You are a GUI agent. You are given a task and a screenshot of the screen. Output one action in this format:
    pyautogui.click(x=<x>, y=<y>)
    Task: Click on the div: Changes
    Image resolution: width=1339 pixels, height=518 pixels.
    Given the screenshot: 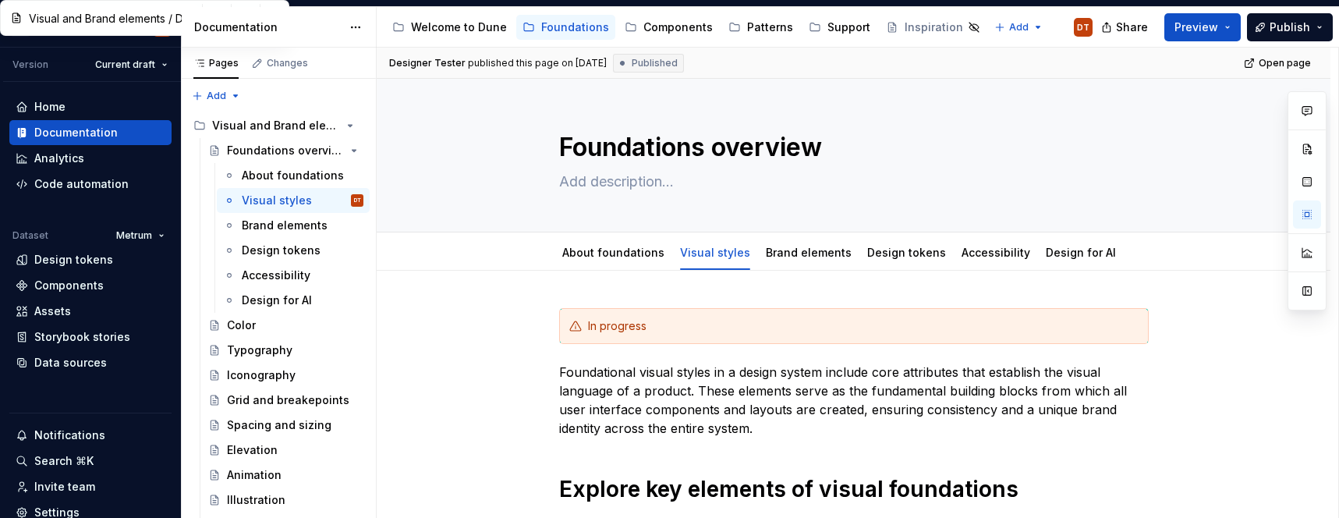 What is the action you would take?
    pyautogui.click(x=287, y=63)
    